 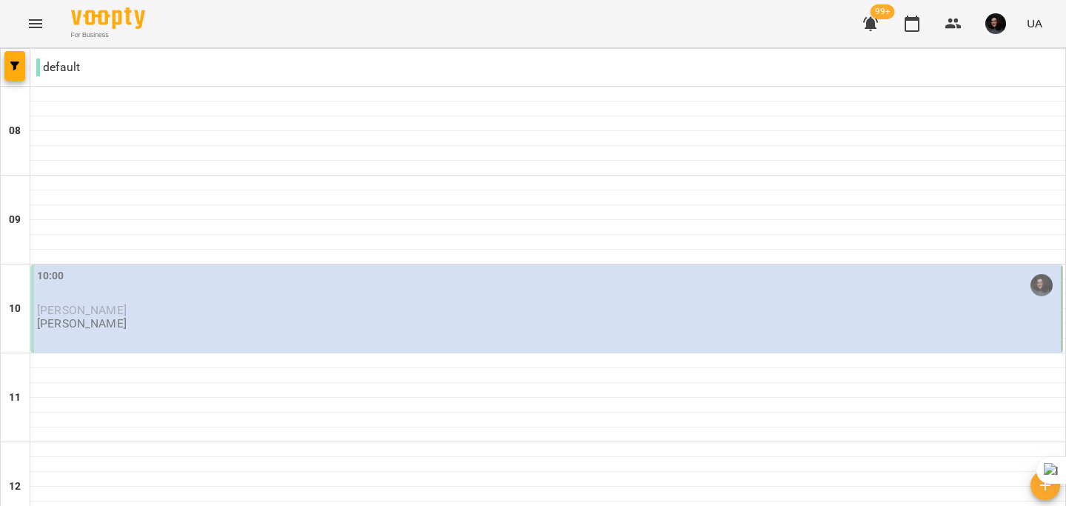 I want to click on button: Створити урок, so click(x=1045, y=485).